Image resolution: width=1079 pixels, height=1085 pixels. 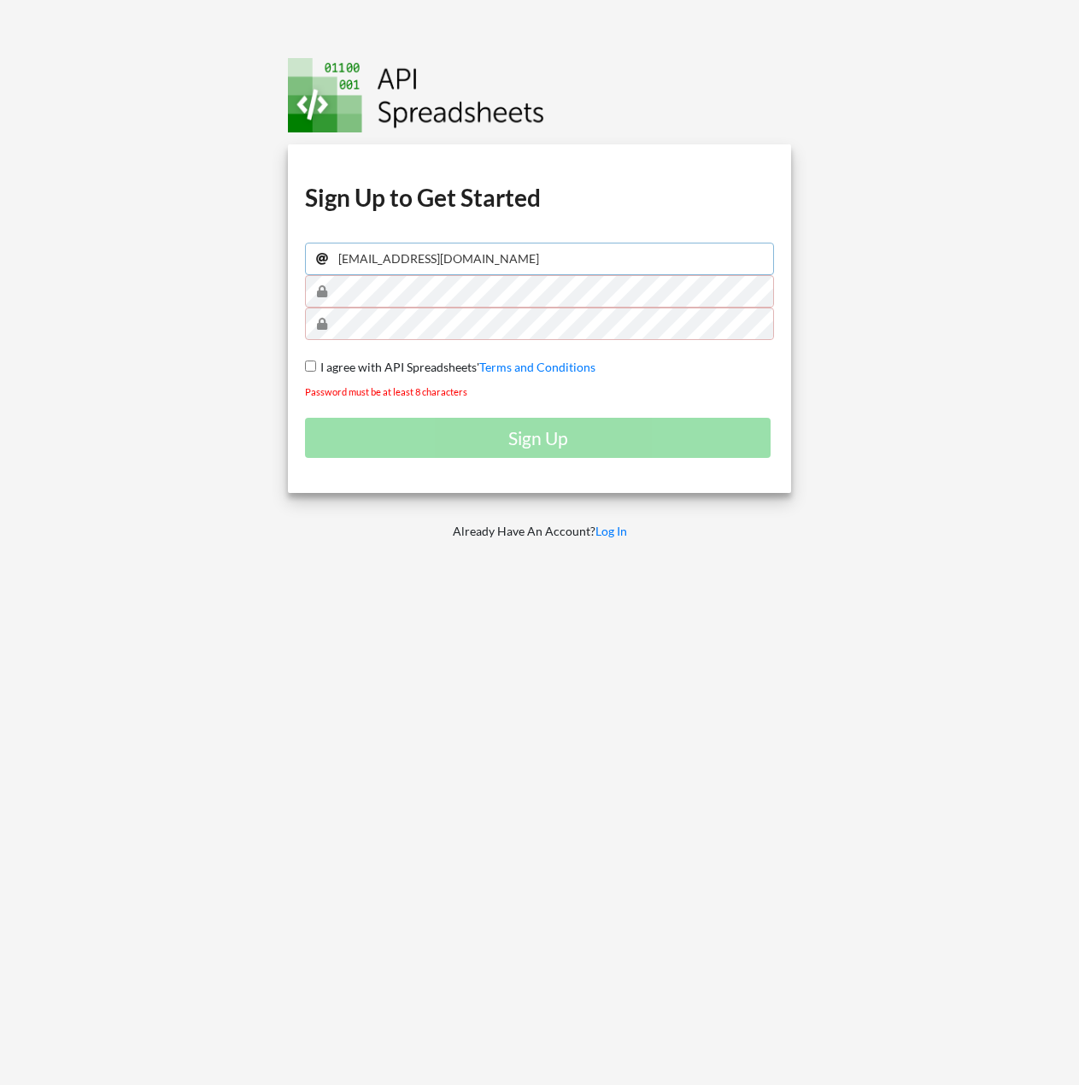 What do you see at coordinates (386, 391) in the screenshot?
I see `small: Password must be at least 8 characters` at bounding box center [386, 391].